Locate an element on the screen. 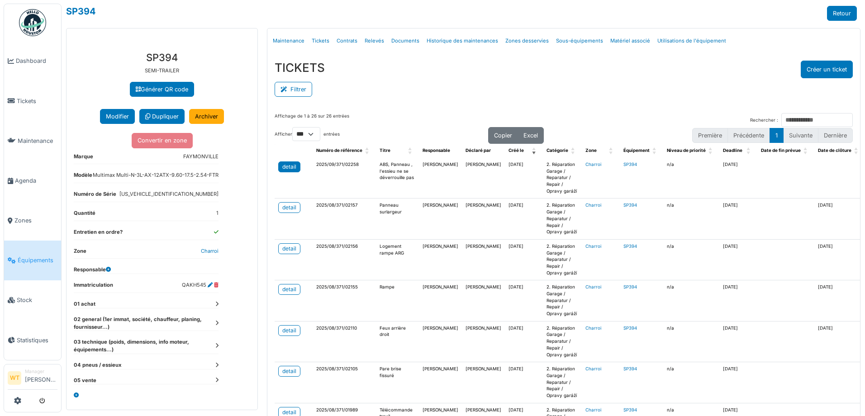  a: Relevés is located at coordinates (374, 41).